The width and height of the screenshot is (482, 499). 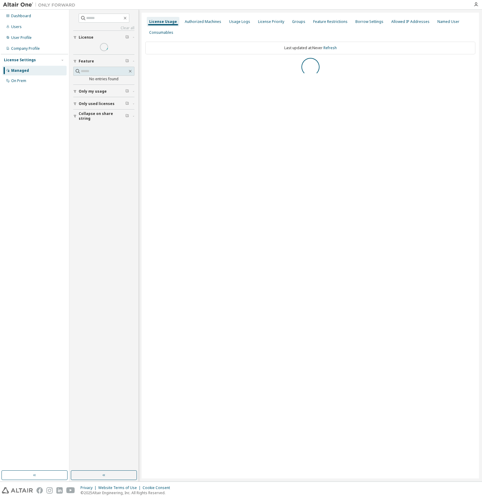 What do you see at coordinates (104, 79) in the screenshot?
I see `div: No entries found` at bounding box center [104, 79].